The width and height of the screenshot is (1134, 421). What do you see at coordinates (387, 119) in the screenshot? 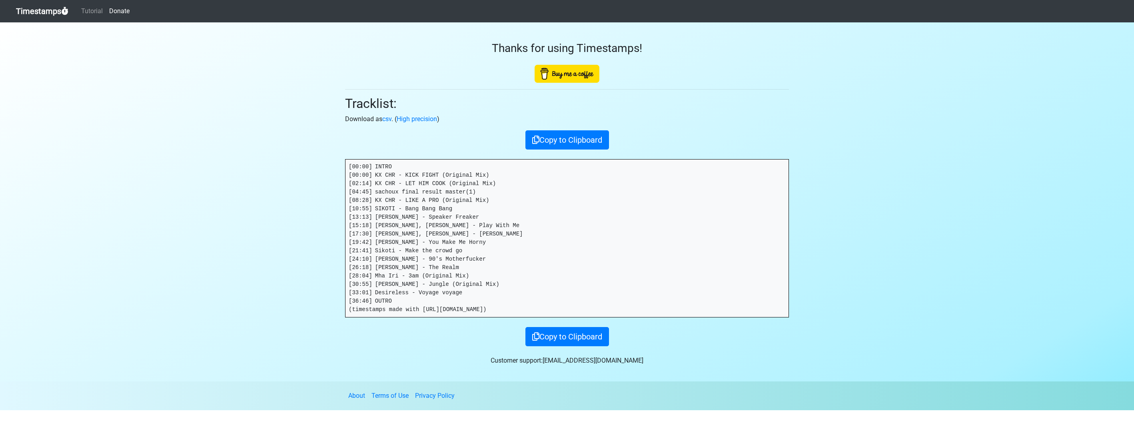
I see `a: csv` at bounding box center [387, 119].